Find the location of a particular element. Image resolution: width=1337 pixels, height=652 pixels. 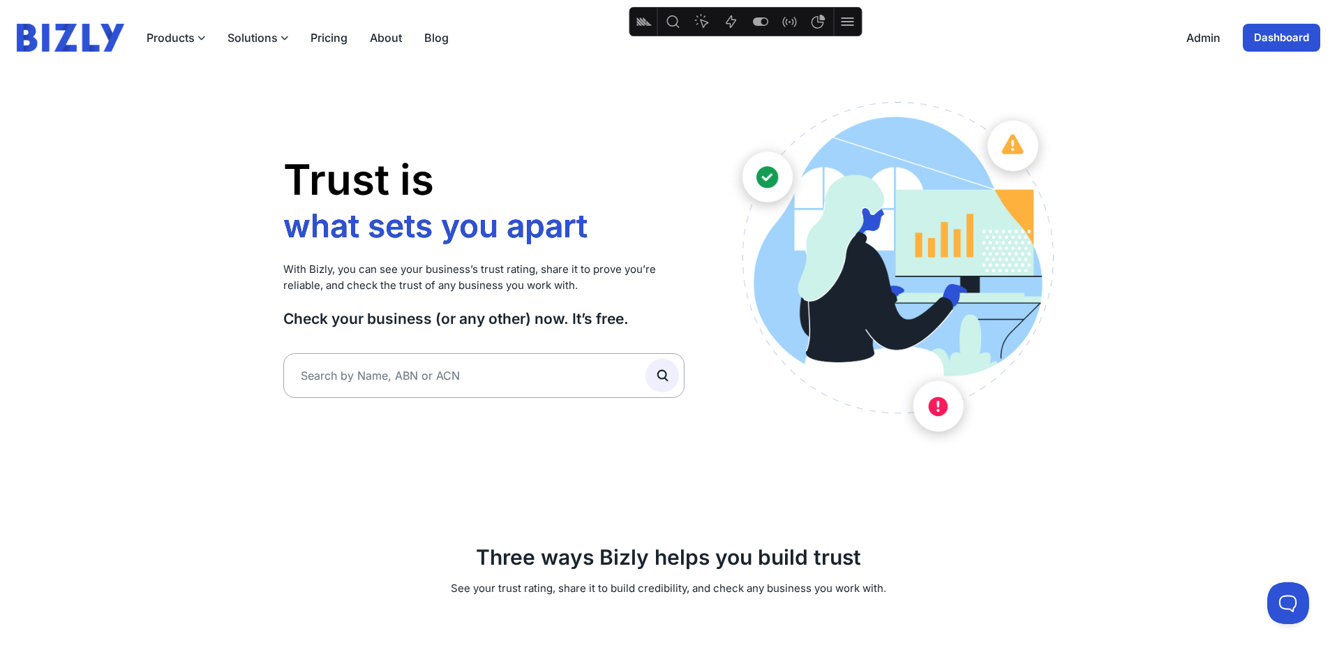

a: Dashboard is located at coordinates (1281, 38).